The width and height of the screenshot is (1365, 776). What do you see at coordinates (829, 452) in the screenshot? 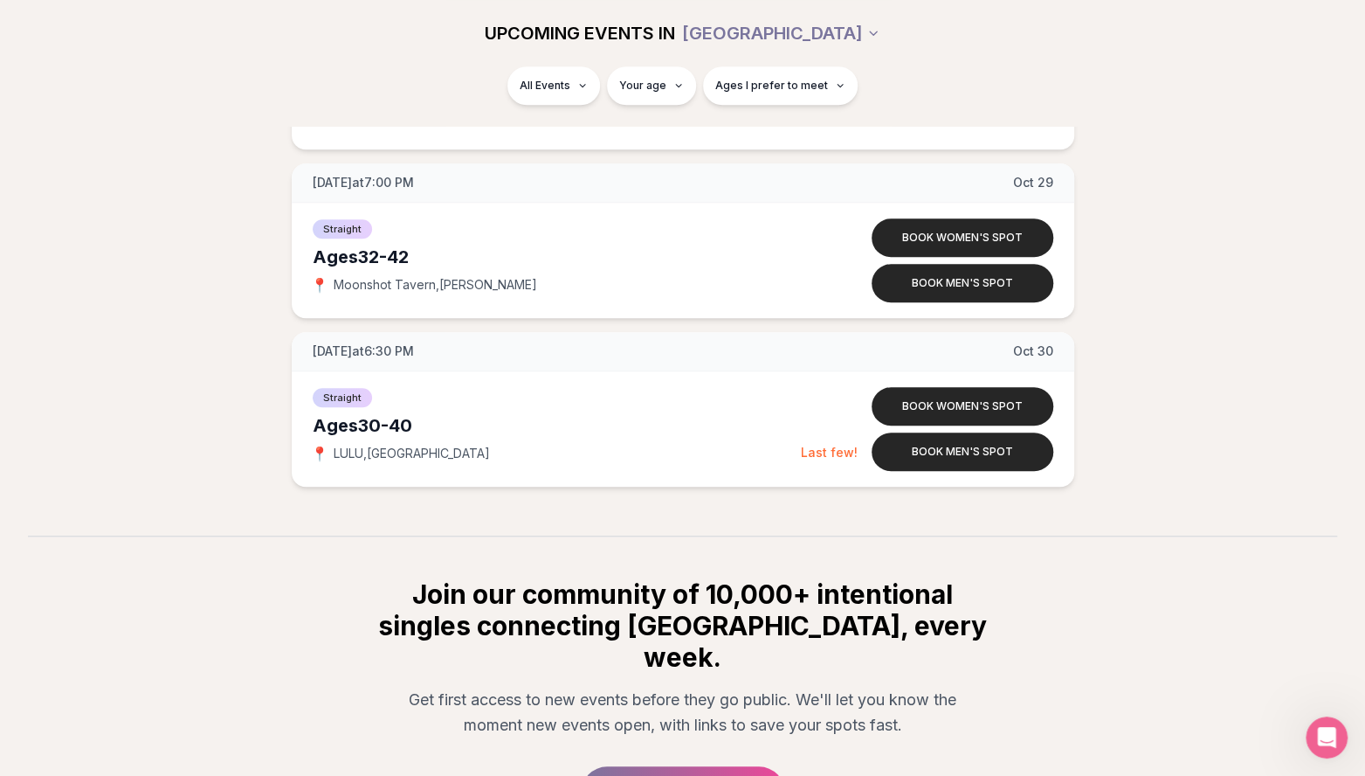
I see `span: Last few!` at bounding box center [829, 452].